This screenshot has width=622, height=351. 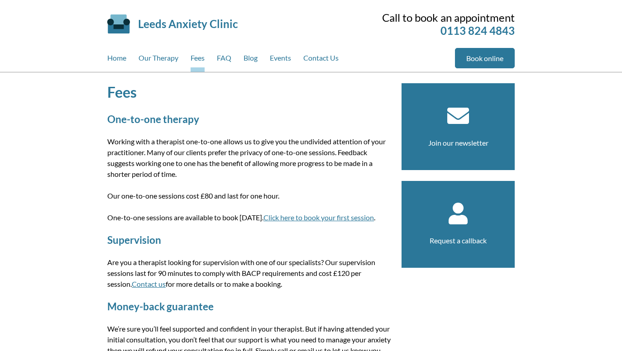 What do you see at coordinates (249, 240) in the screenshot?
I see `h2: Supervision` at bounding box center [249, 240].